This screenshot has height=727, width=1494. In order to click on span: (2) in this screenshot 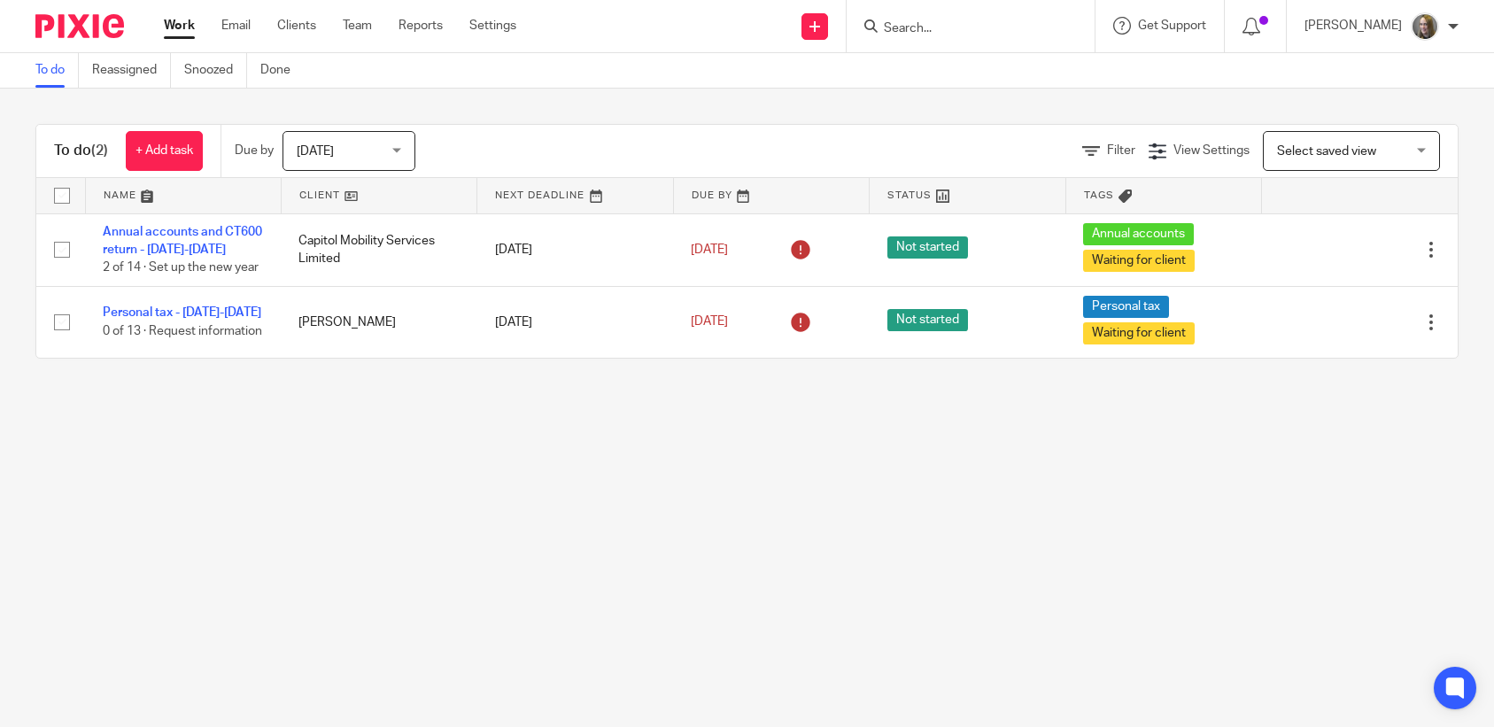, I will do `click(99, 151)`.